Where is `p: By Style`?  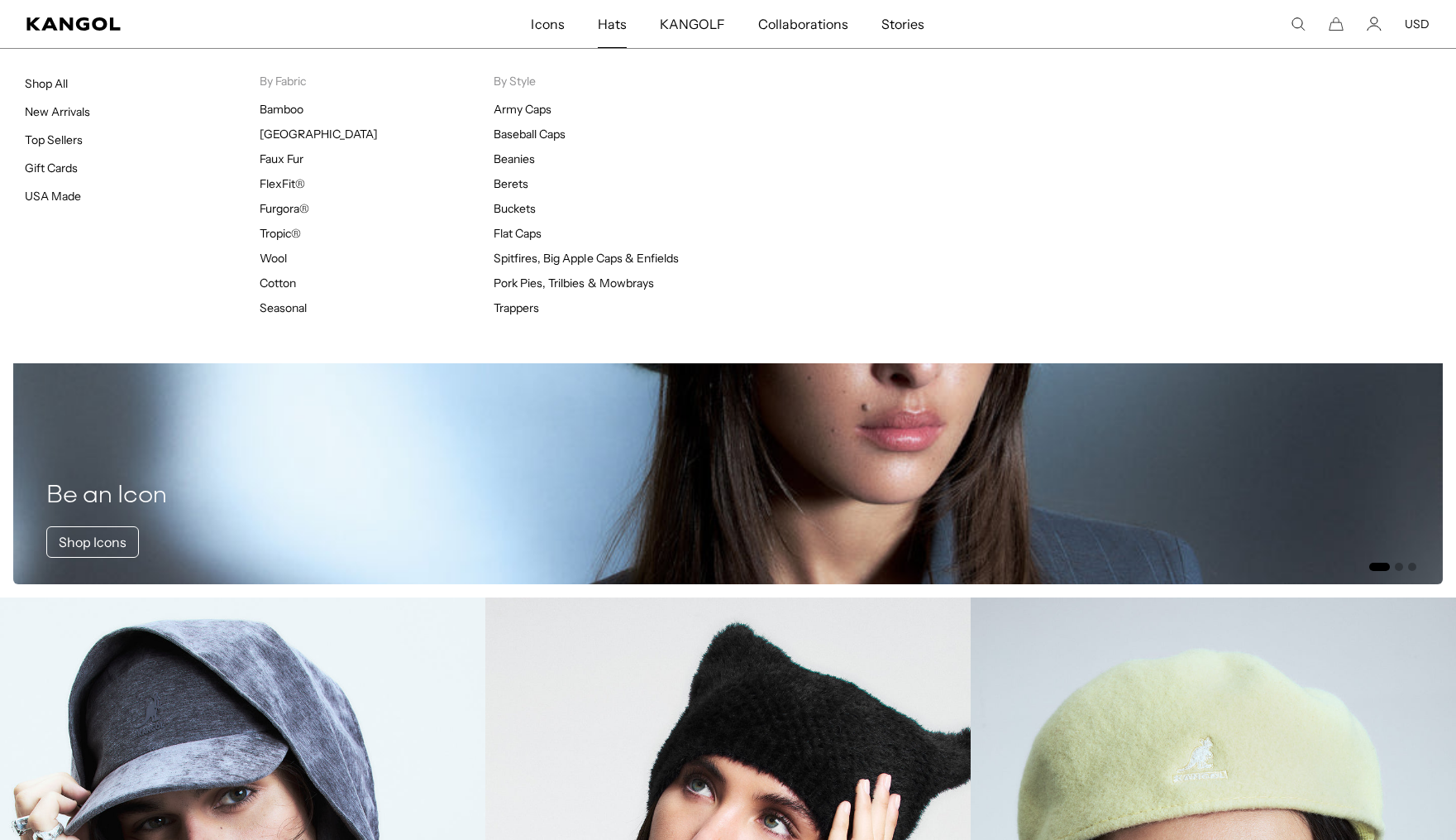 p: By Style is located at coordinates (612, 82).